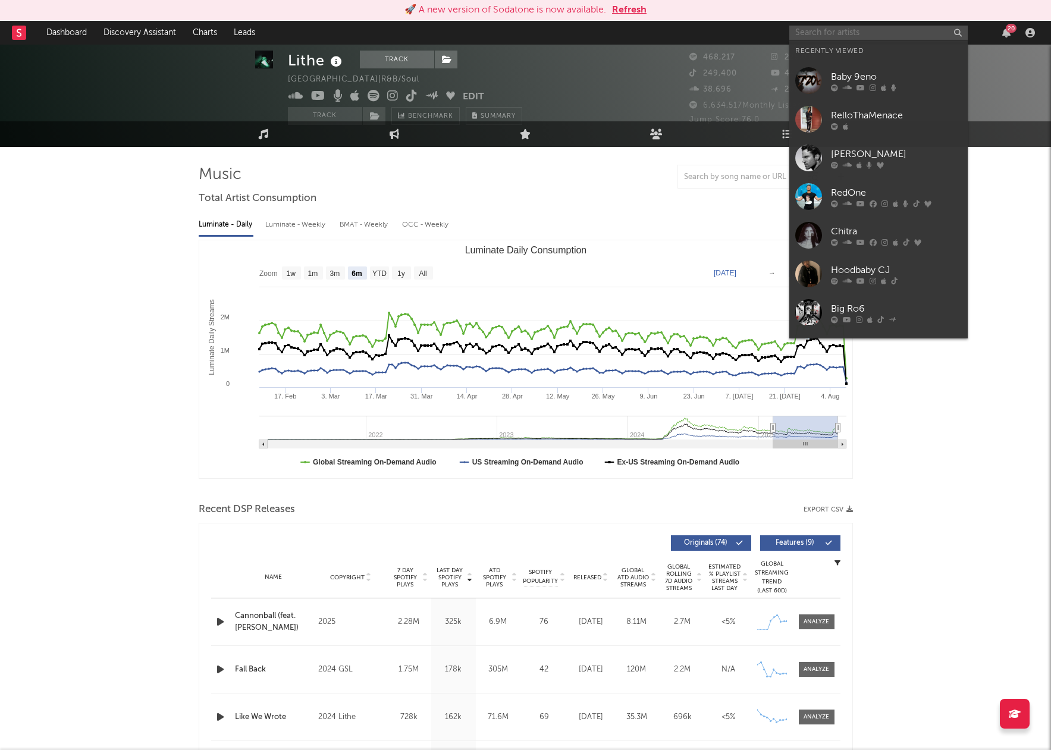 The image size is (1051, 750). I want to click on button: Summary, so click(494, 116).